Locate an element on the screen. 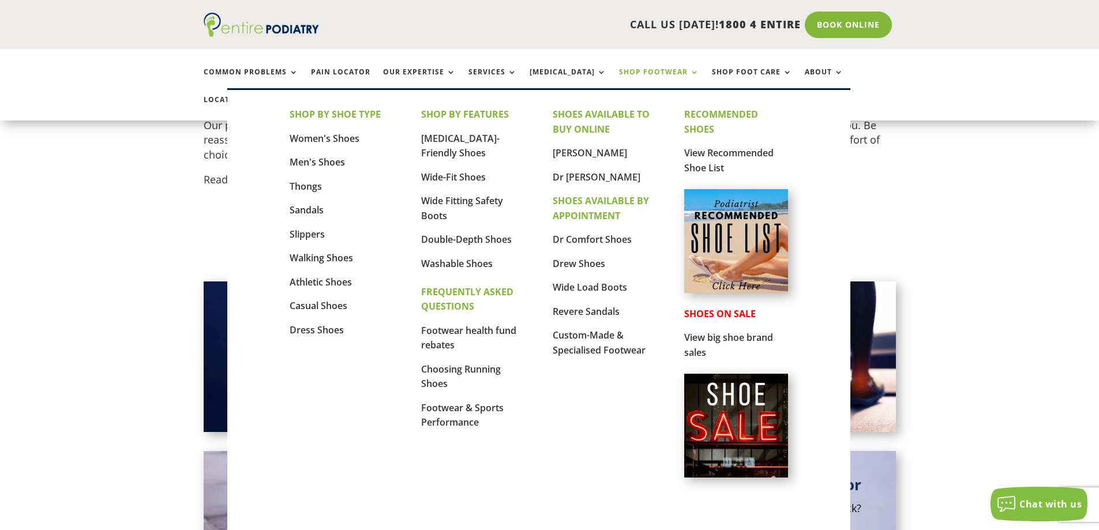 The width and height of the screenshot is (1099, 530). a: Shoes on Sale from Entire Podiatry shoe partners is located at coordinates (736, 474).